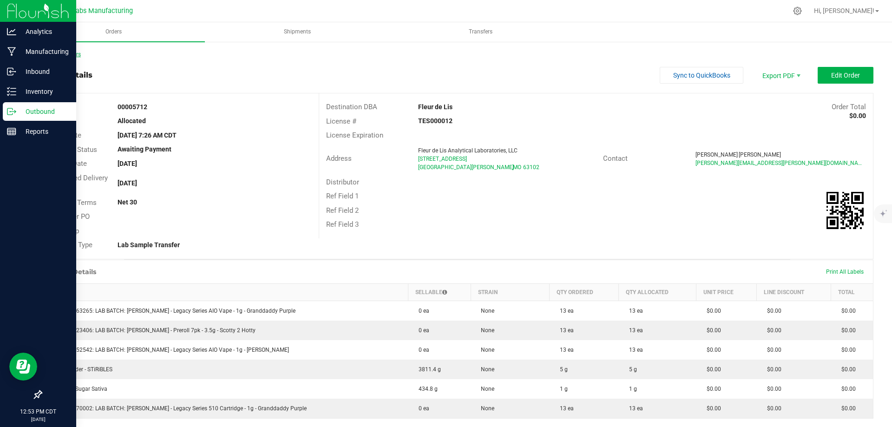 The height and width of the screenshot is (427, 892). What do you see at coordinates (342, 196) in the screenshot?
I see `span: Ref Field 1` at bounding box center [342, 196].